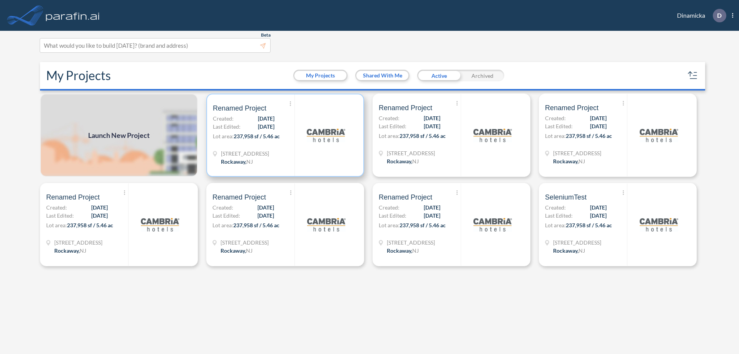  What do you see at coordinates (699, 15) in the screenshot?
I see `div: Dinamicka` at bounding box center [699, 15].